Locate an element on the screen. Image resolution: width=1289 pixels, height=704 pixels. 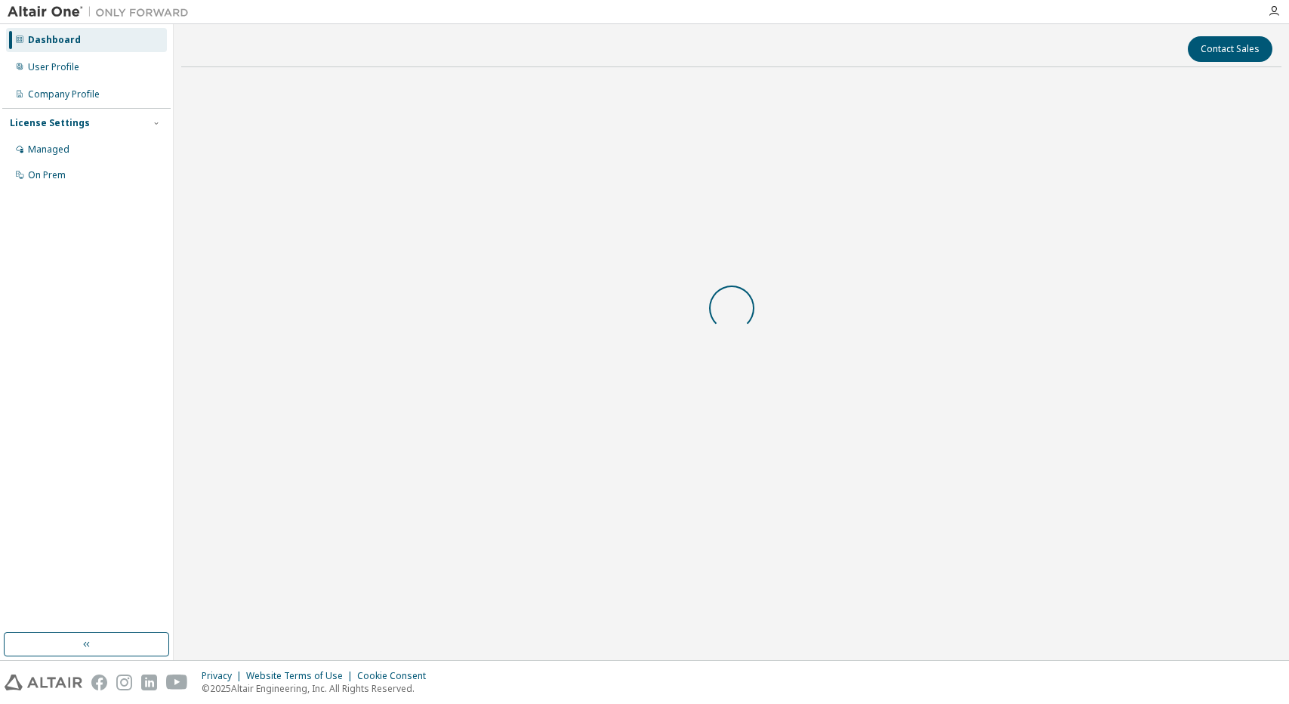
img: Altair One is located at coordinates (102, 12).